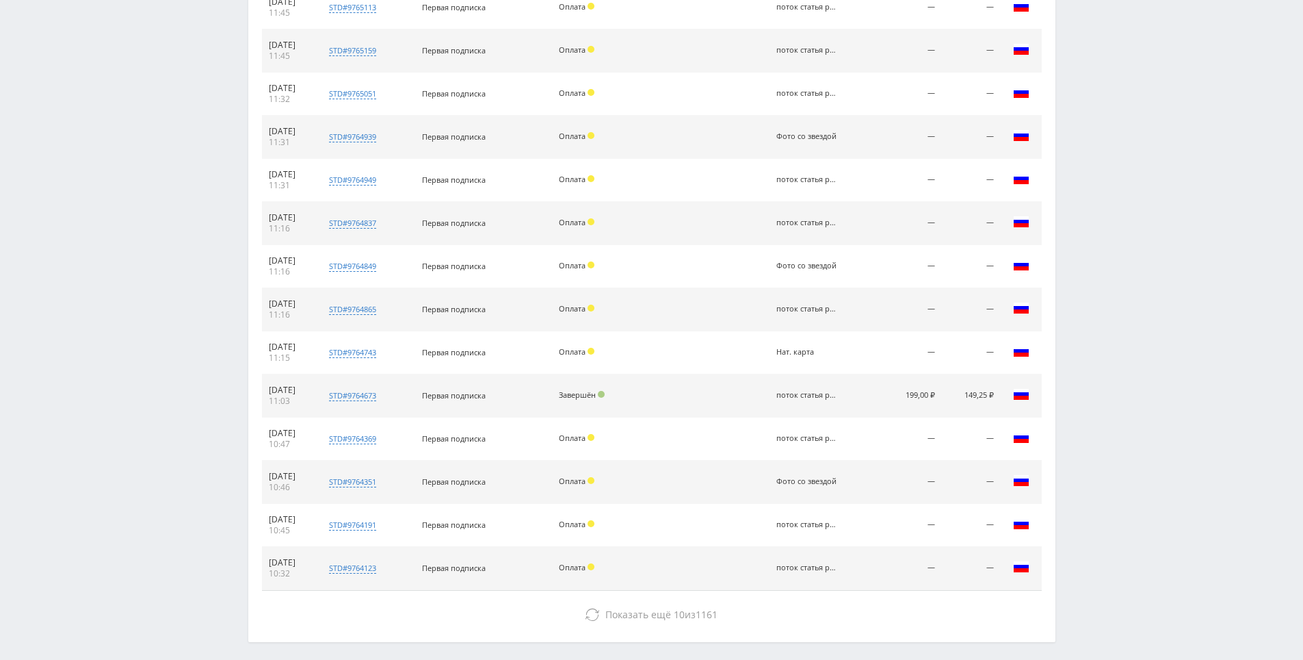 The height and width of the screenshot is (660, 1303). What do you see at coordinates (352, 223) in the screenshot?
I see `div: std#9764837` at bounding box center [352, 223].